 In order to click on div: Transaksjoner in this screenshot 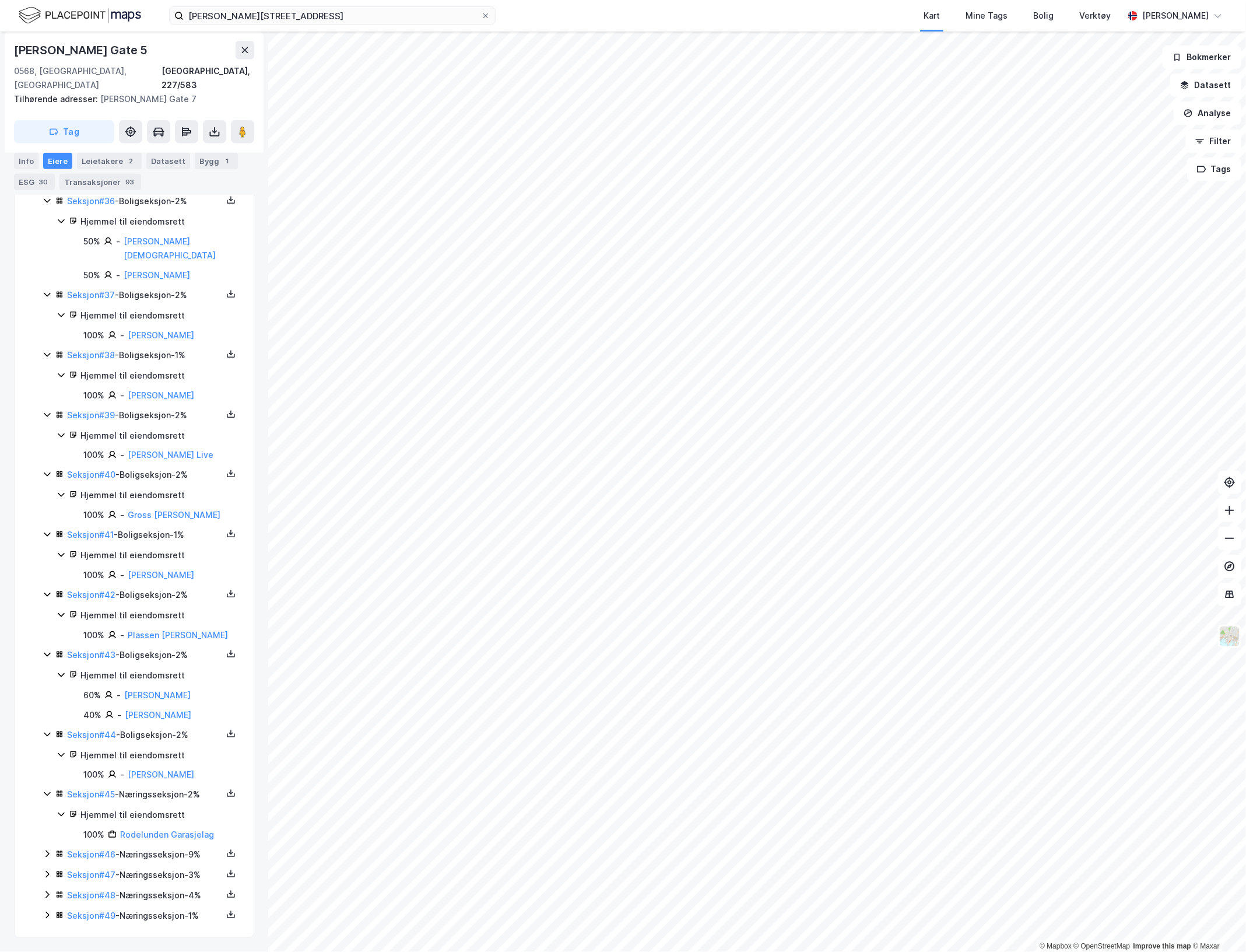, I will do `click(100, 182)`.